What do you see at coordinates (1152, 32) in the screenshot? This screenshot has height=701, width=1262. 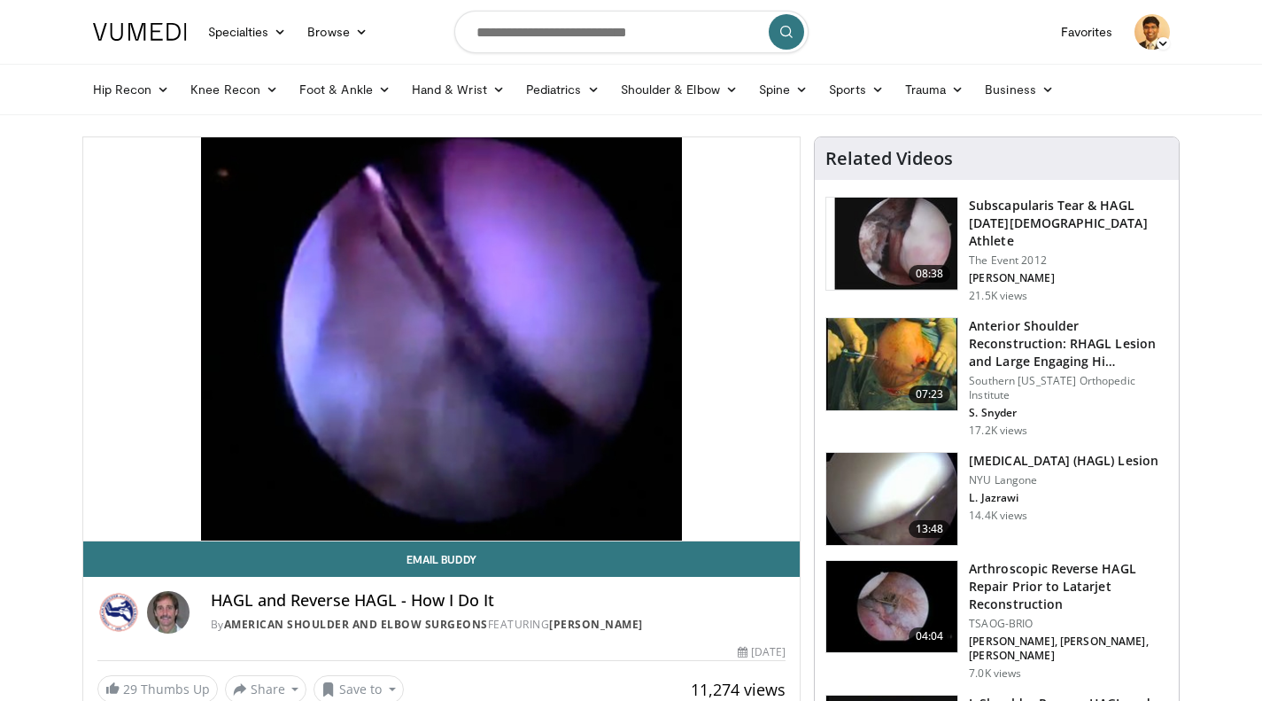 I see `a: Avatar` at bounding box center [1152, 32].